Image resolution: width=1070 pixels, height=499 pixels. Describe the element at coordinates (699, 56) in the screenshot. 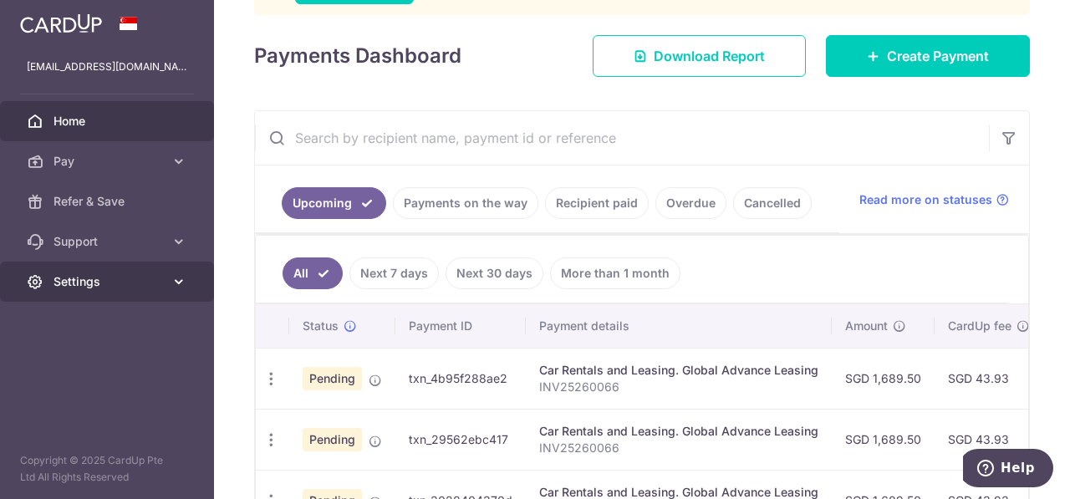

I see `a: Download Report` at that location.